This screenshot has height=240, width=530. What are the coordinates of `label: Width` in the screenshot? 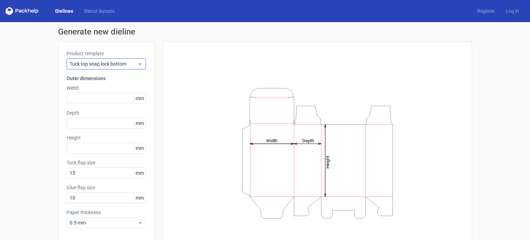 It's located at (106, 88).